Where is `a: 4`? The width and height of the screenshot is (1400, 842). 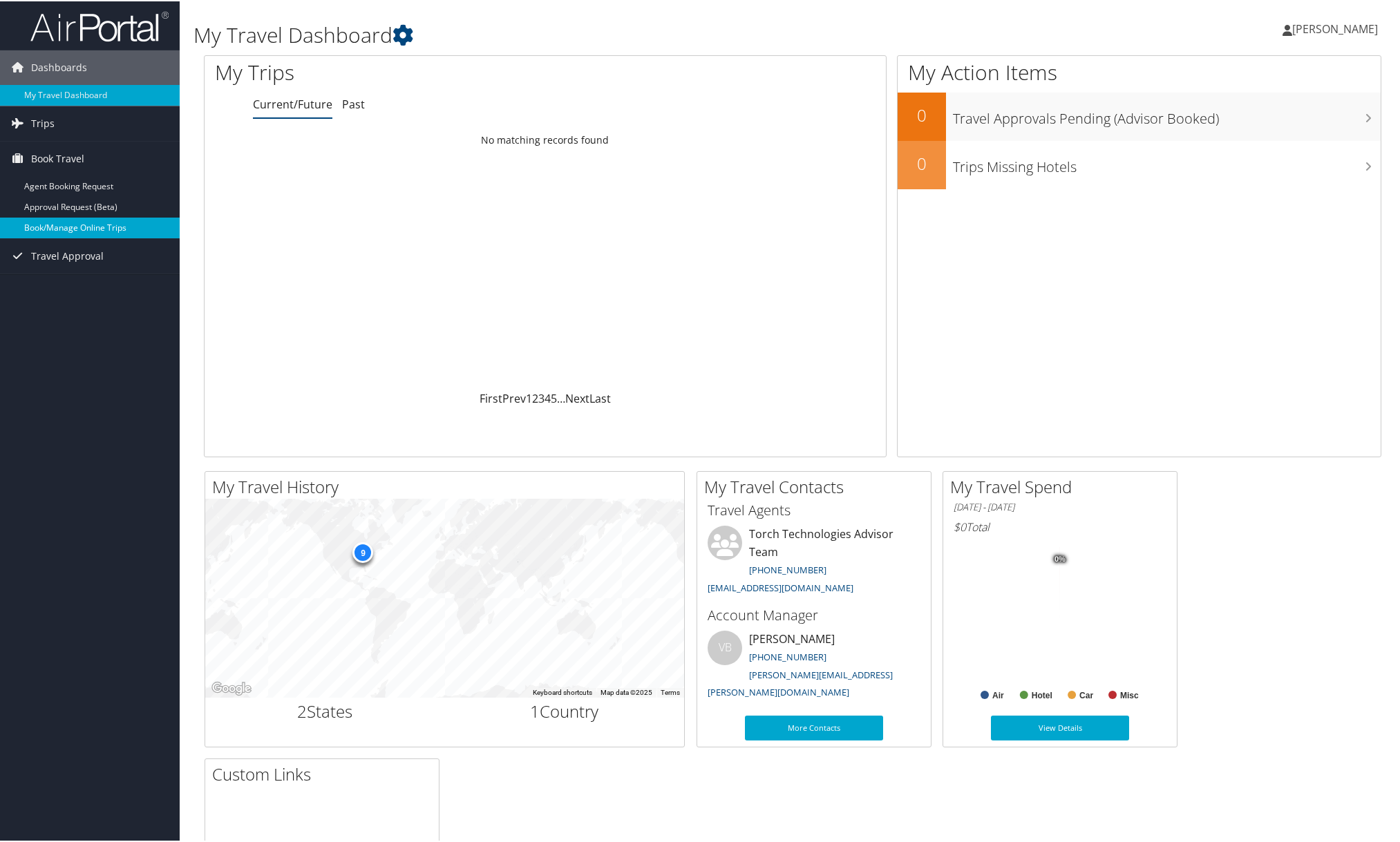 a: 4 is located at coordinates (547, 397).